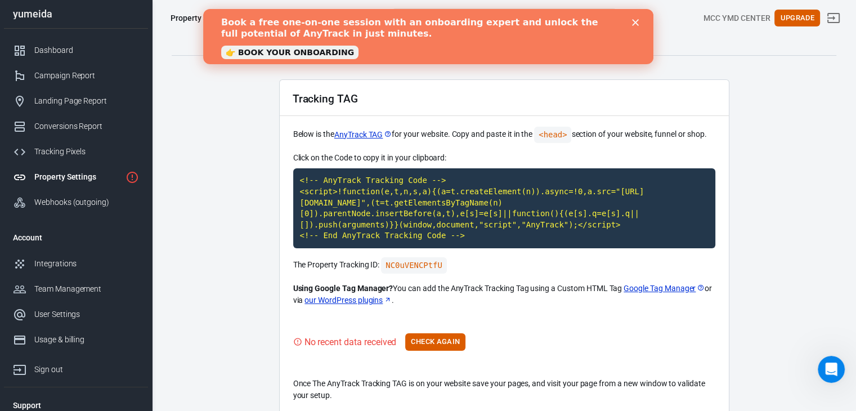 This screenshot has width=856, height=411. Describe the element at coordinates (797, 18) in the screenshot. I see `button: Upgrade` at that location.